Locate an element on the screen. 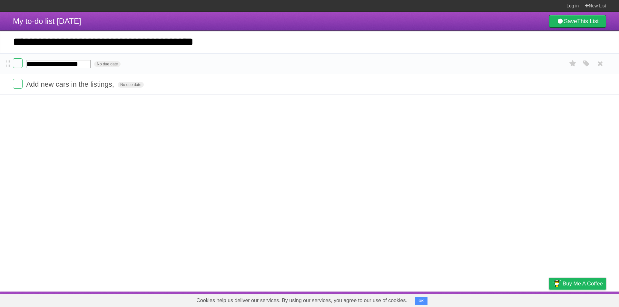  span: Buy me a coffee is located at coordinates (583, 284).